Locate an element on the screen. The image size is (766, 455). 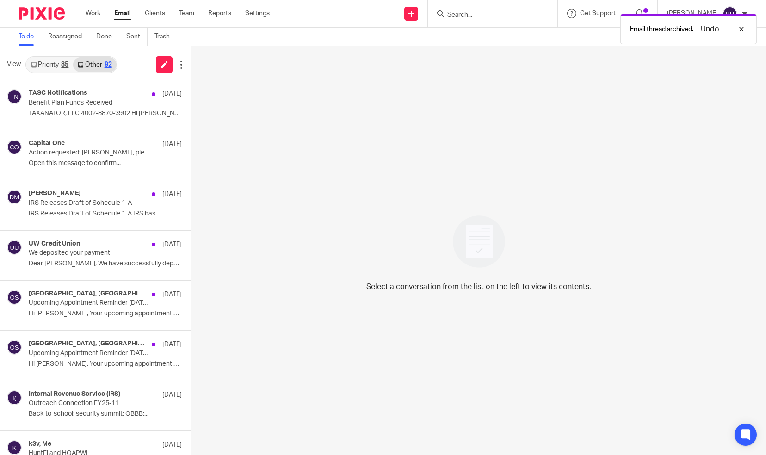
a: Email is located at coordinates (123, 13).